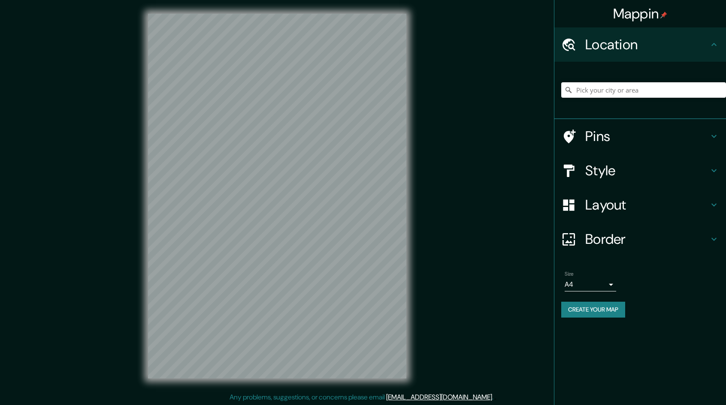 The height and width of the screenshot is (405, 726). Describe the element at coordinates (647, 136) in the screenshot. I see `h4: Pins` at that location.